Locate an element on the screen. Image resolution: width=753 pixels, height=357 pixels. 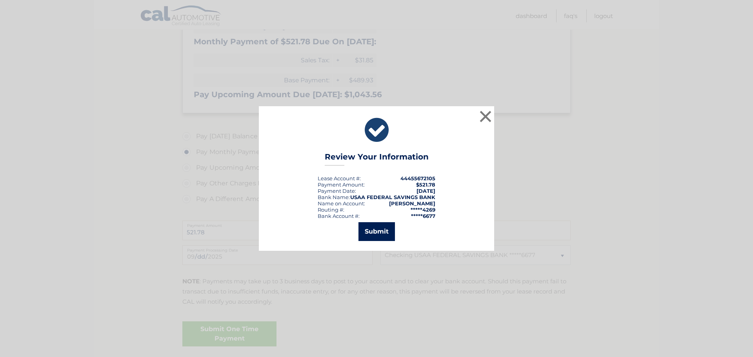
div: Payment Amount: is located at coordinates (341, 185).